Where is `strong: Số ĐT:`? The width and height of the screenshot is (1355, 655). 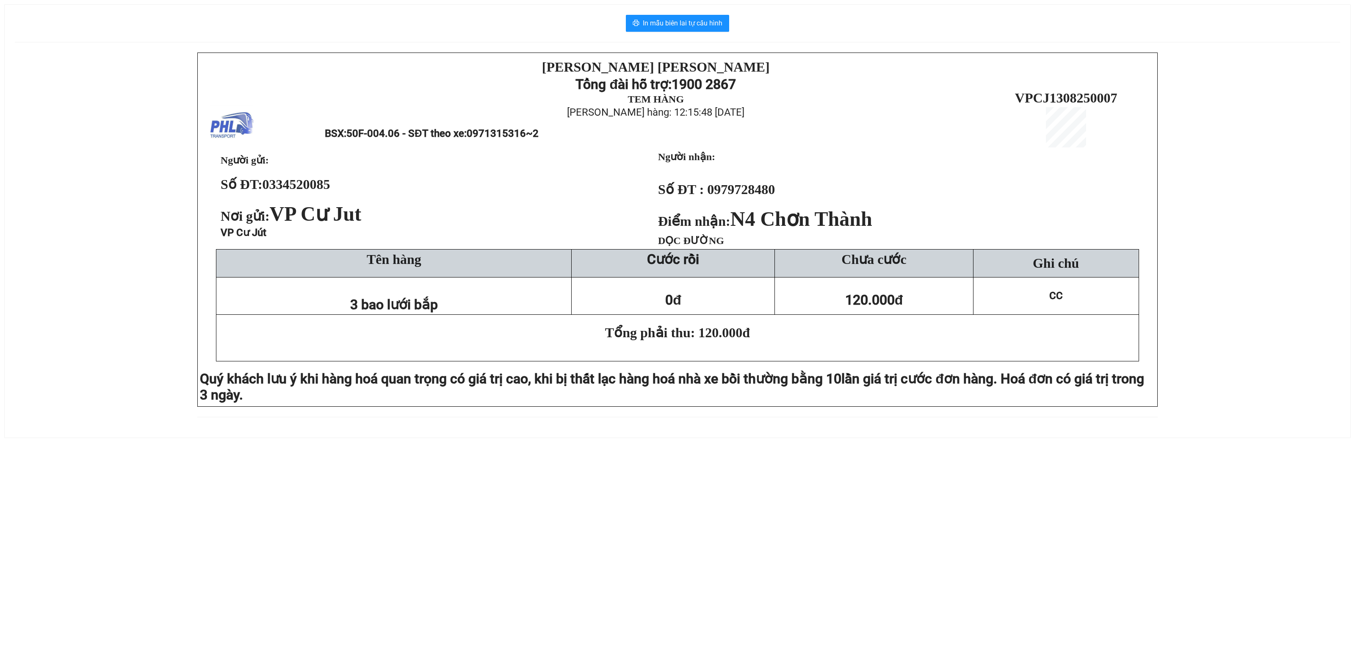
strong: Số ĐT: is located at coordinates (275, 184).